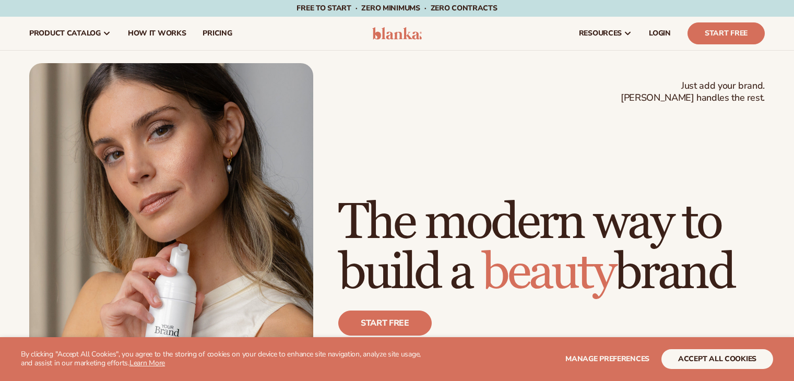  What do you see at coordinates (606, 33) in the screenshot?
I see `a: resources` at bounding box center [606, 33].